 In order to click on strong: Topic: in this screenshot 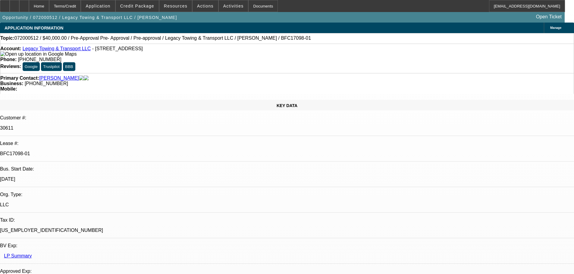, I will do `click(7, 38)`.